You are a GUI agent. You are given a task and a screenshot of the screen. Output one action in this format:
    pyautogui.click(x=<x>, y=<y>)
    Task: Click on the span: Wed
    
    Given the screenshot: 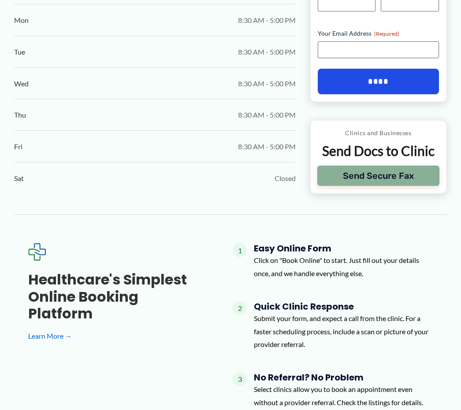 What is the action you would take?
    pyautogui.click(x=21, y=84)
    